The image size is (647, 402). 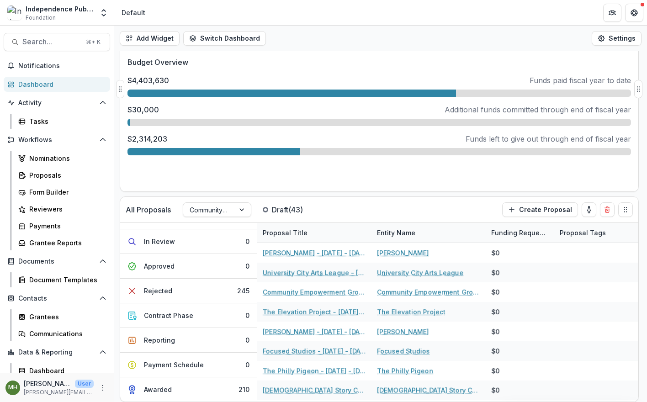 What do you see at coordinates (188, 365) in the screenshot?
I see `button: Payment Schedule0` at bounding box center [188, 365].